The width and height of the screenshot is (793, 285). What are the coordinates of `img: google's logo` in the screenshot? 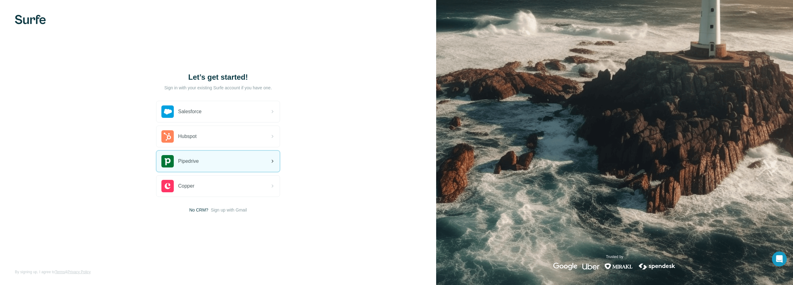 It's located at (565, 266).